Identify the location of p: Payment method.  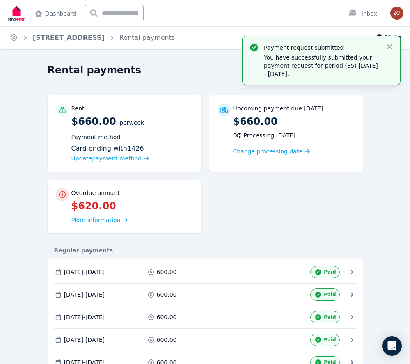
(132, 137).